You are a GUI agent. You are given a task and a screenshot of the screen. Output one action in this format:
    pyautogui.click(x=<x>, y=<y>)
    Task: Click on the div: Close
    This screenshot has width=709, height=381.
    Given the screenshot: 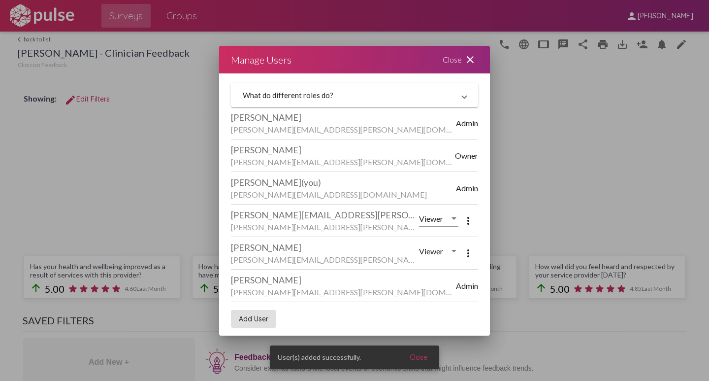 What is the action you would take?
    pyautogui.click(x=461, y=60)
    